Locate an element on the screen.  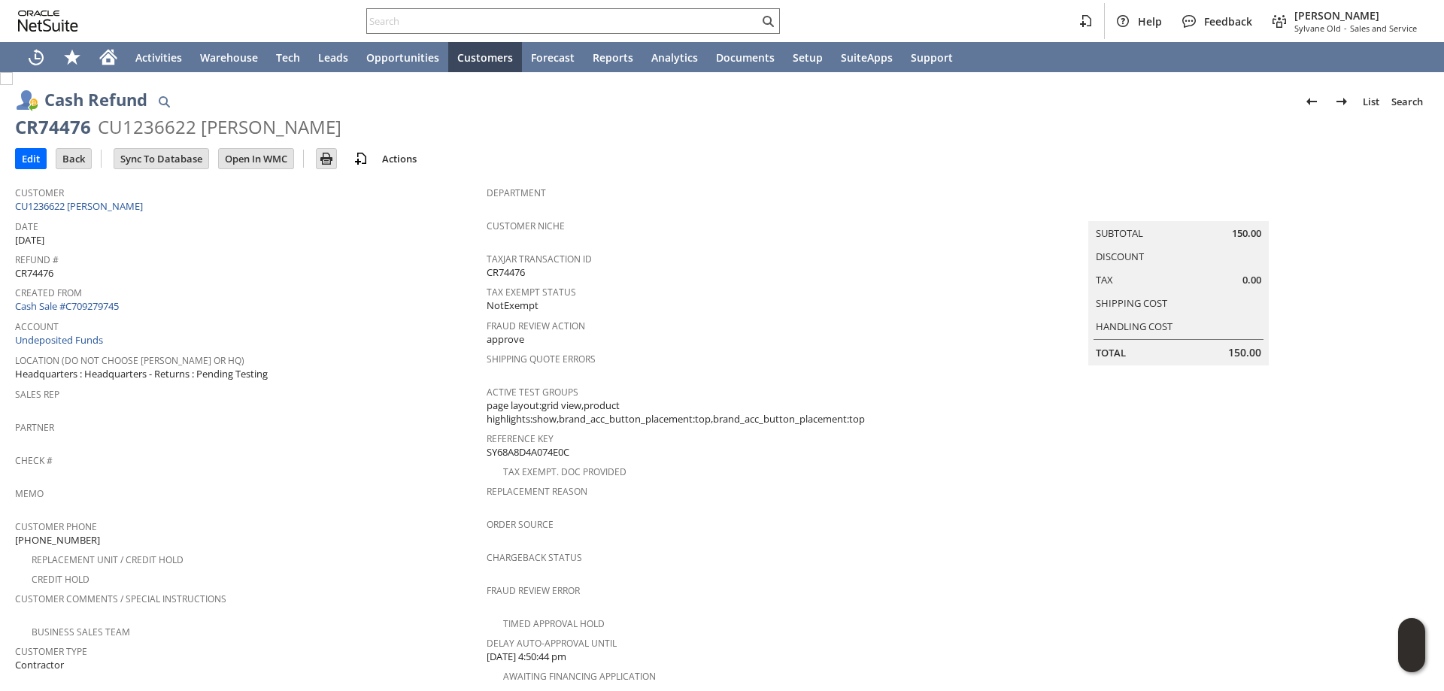
a: Chargeback Status is located at coordinates (534, 557).